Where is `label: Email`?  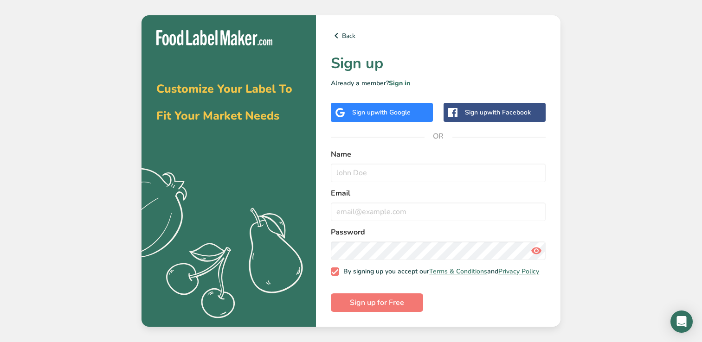
label: Email is located at coordinates (438, 193).